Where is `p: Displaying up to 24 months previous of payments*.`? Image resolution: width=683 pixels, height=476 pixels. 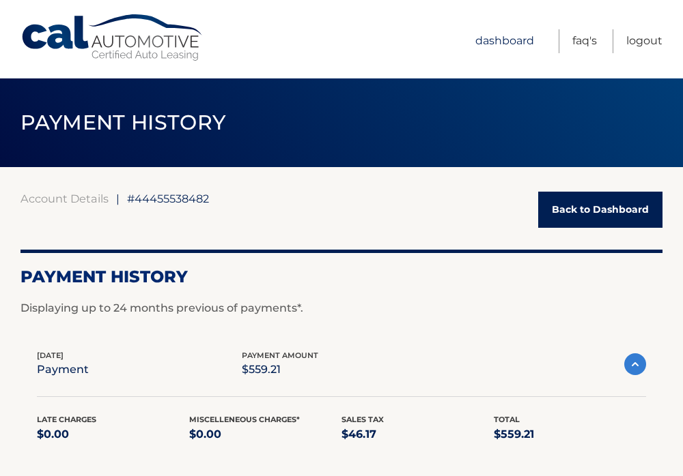 p: Displaying up to 24 months previous of payments*. is located at coordinates (341, 309).